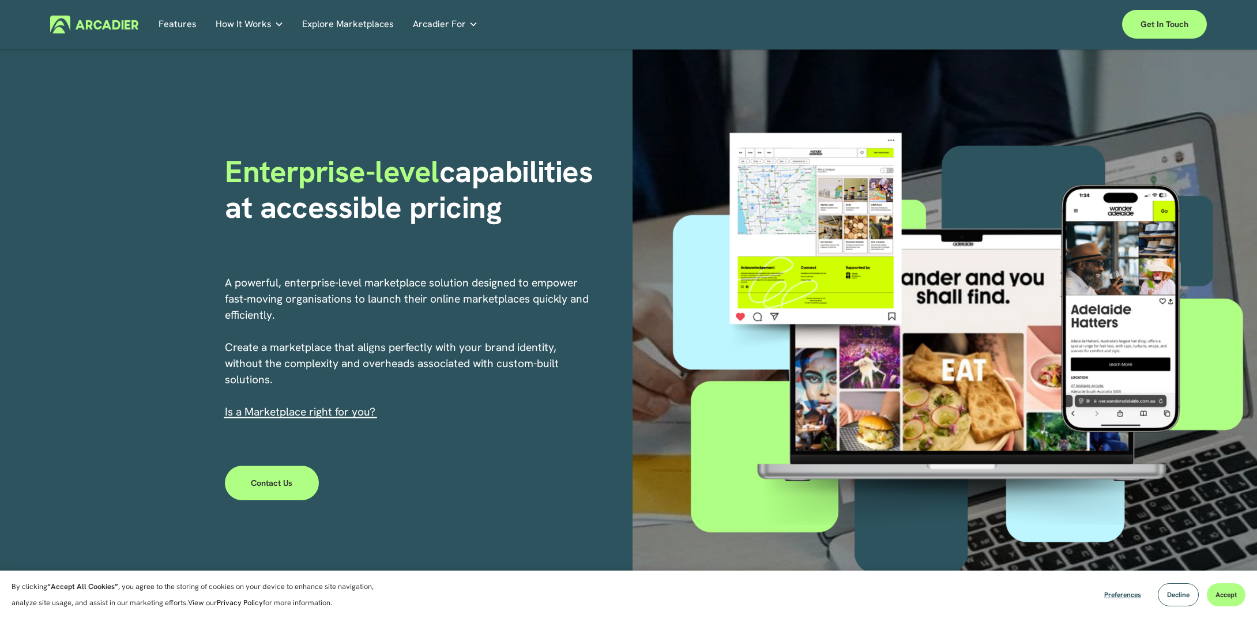 Image resolution: width=1257 pixels, height=619 pixels. Describe the element at coordinates (243, 24) in the screenshot. I see `span: How It Works` at that location.